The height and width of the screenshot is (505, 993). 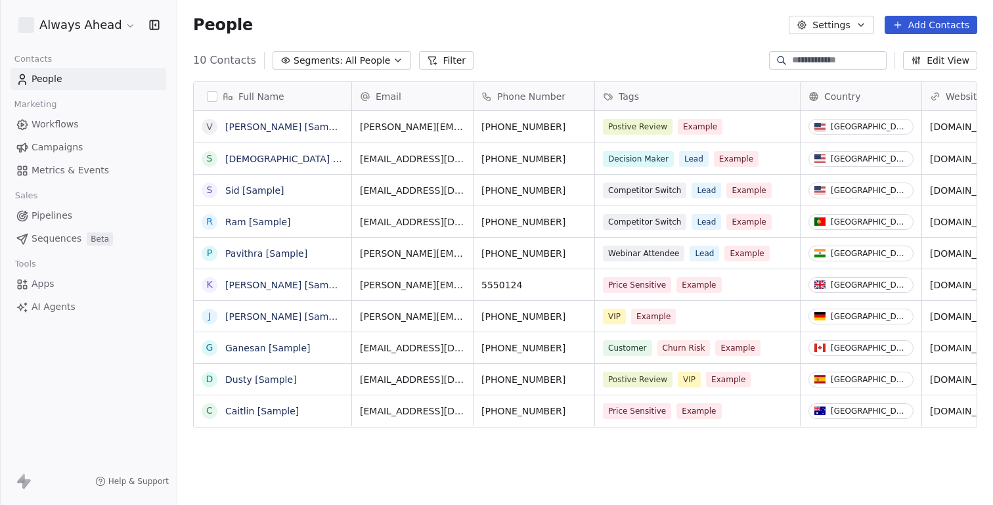 What do you see at coordinates (412, 96) in the screenshot?
I see `div: Email` at bounding box center [412, 96].